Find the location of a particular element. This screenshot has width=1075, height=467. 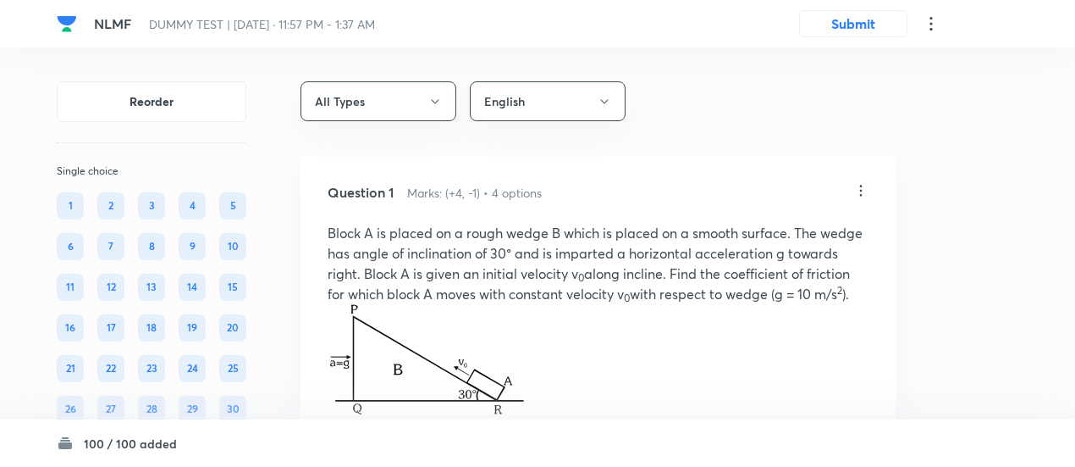

div: 4 is located at coordinates (192, 206).